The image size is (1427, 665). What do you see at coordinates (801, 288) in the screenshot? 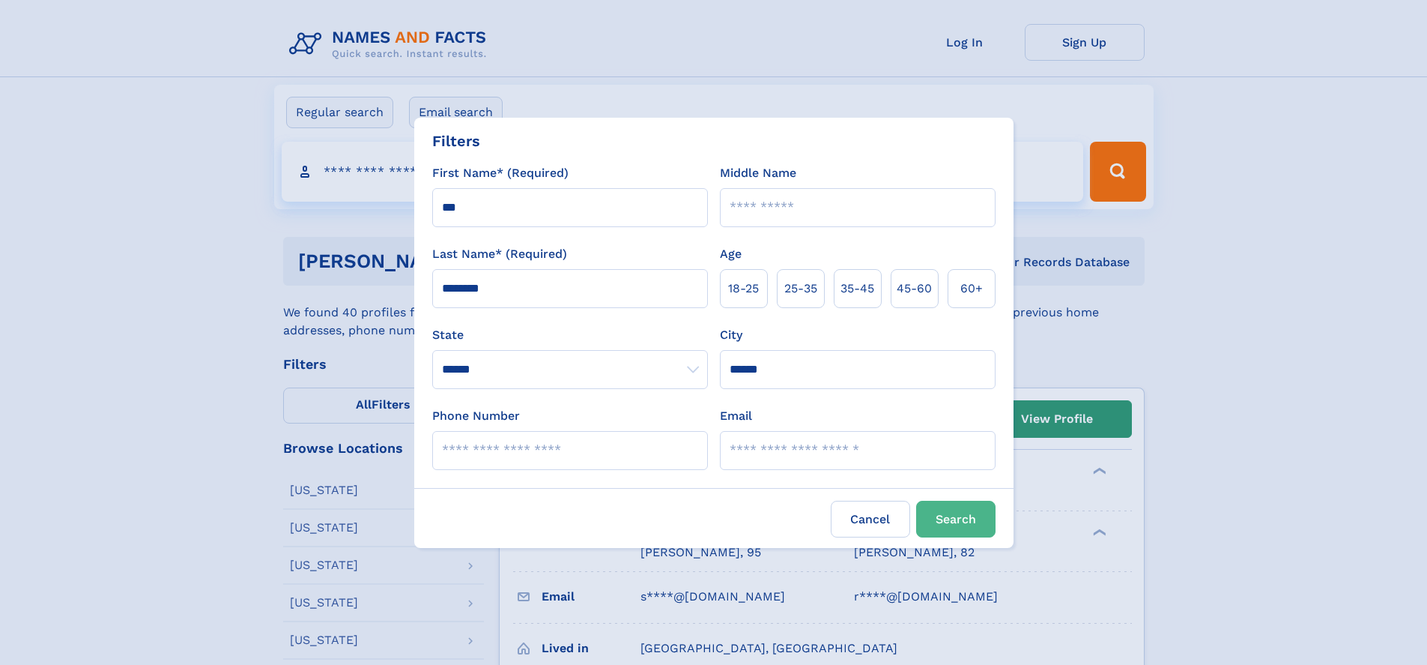
I see `span: 25‑35` at bounding box center [801, 288].